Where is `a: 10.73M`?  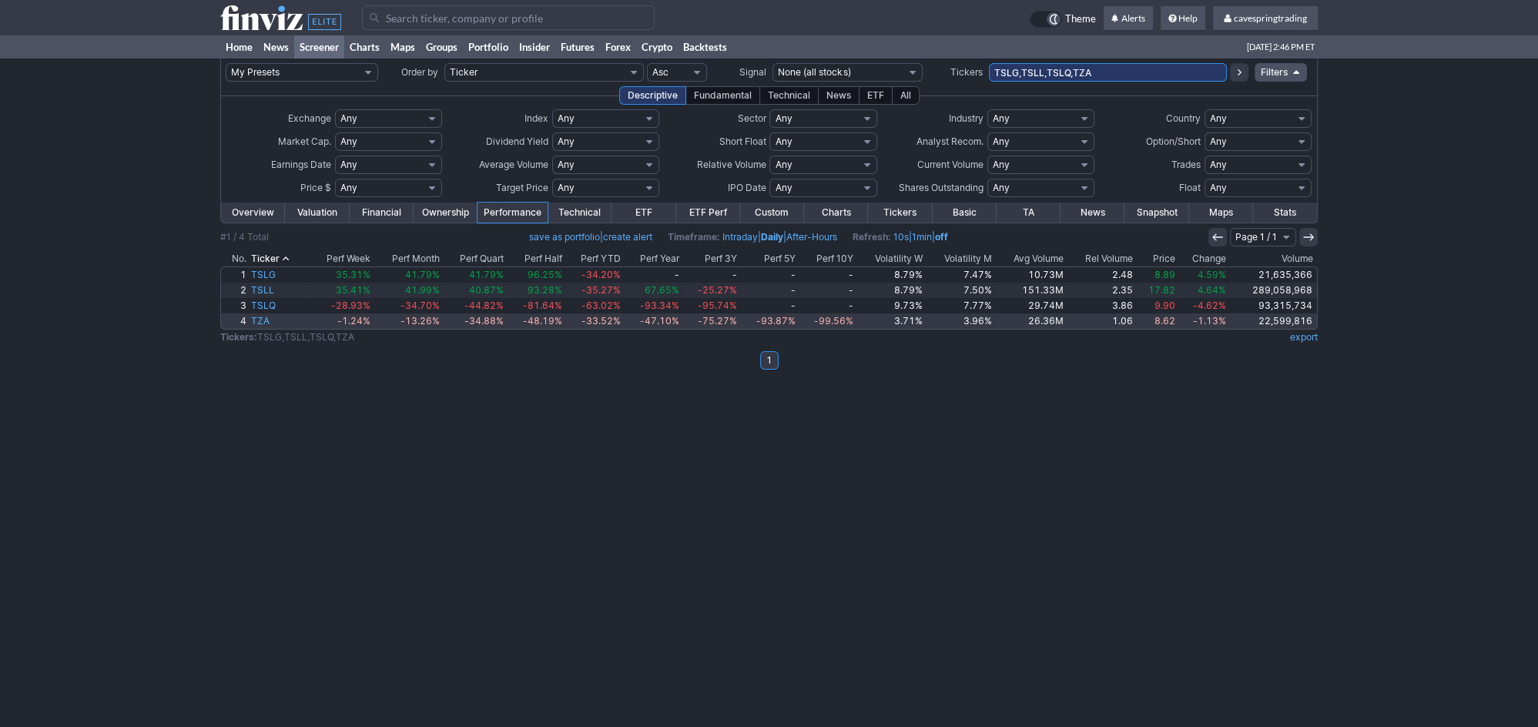
a: 10.73M is located at coordinates (1030, 275).